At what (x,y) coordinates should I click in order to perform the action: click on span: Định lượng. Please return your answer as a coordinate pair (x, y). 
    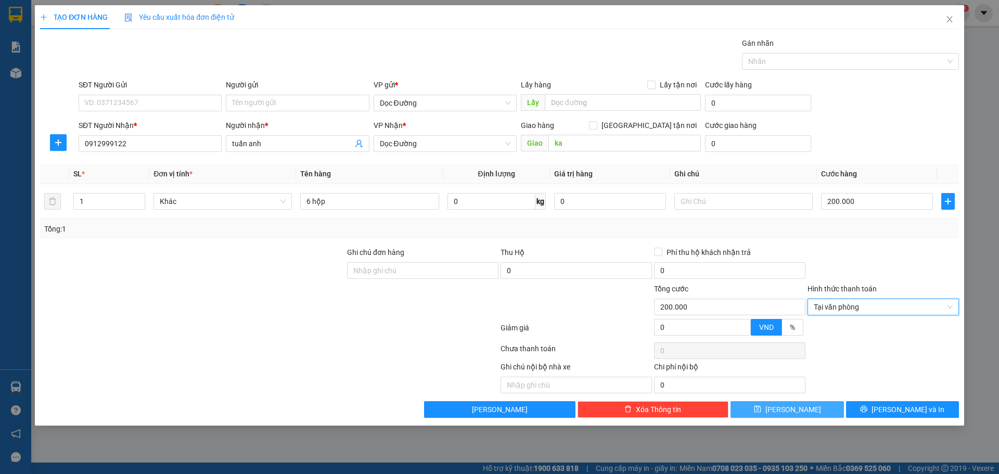
    Looking at the image, I should click on (496, 174).